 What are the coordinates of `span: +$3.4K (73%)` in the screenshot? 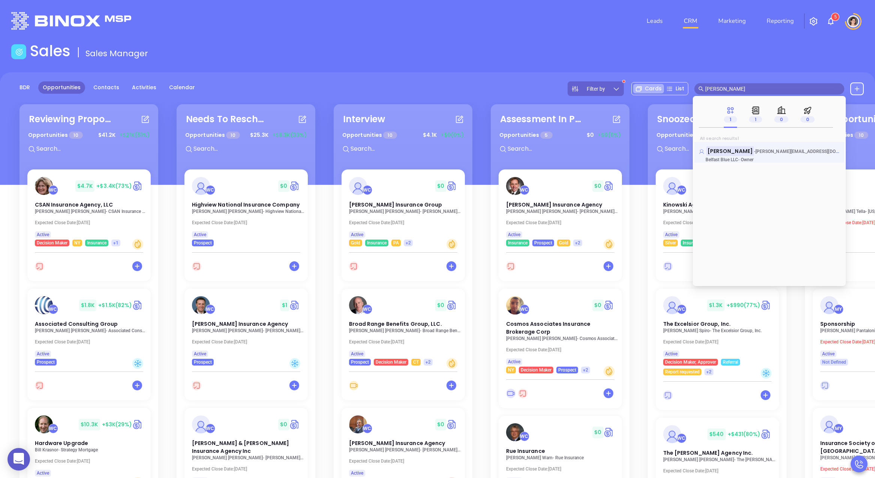 It's located at (114, 186).